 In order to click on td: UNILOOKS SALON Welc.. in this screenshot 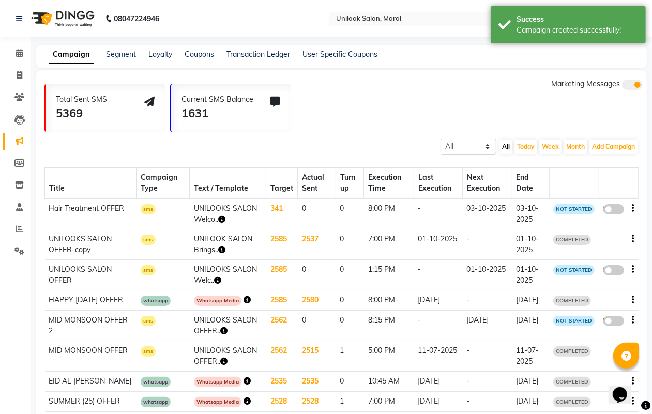, I will do `click(228, 275)`.